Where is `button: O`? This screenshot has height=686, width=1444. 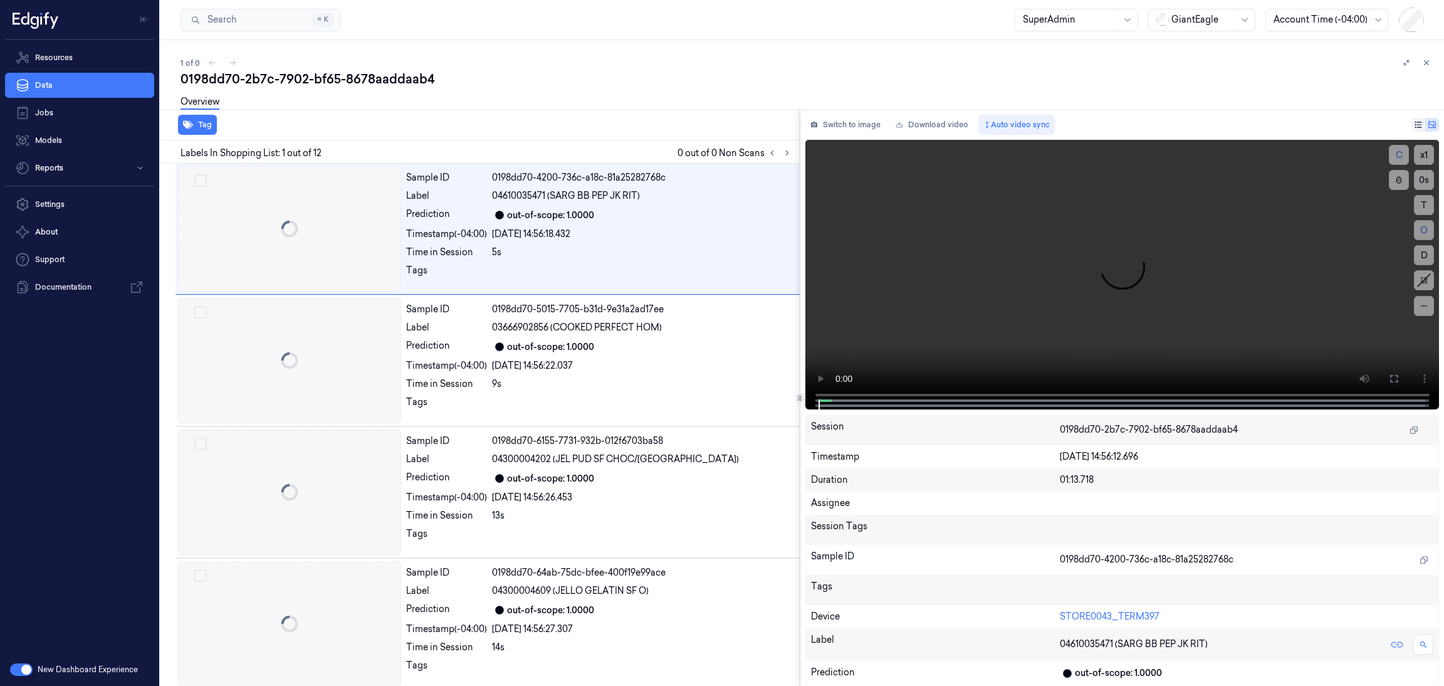
button: O is located at coordinates (1424, 230).